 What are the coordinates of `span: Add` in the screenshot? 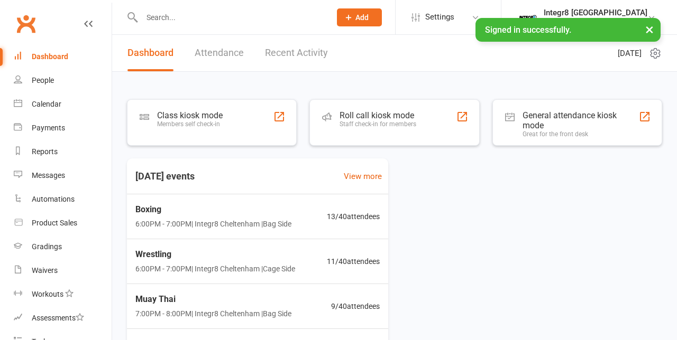 It's located at (362, 17).